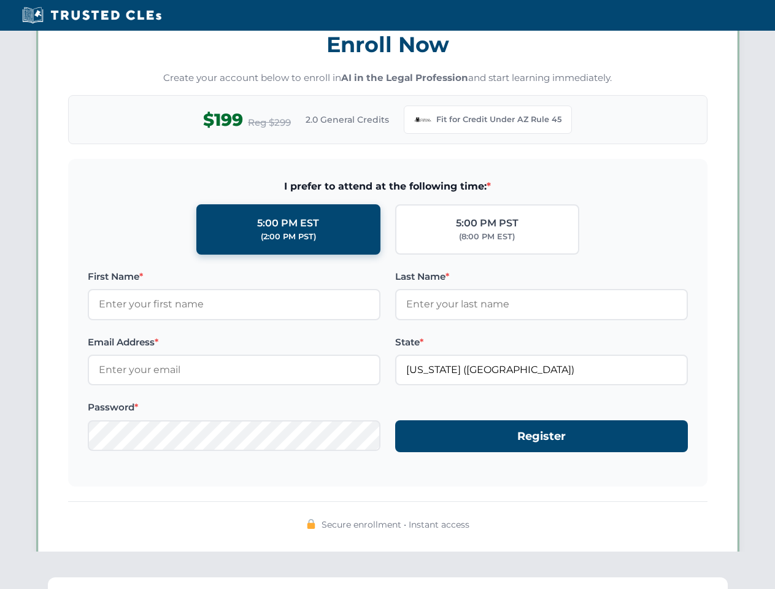 This screenshot has width=775, height=589. Describe the element at coordinates (487, 223) in the screenshot. I see `div: 5:00 PM PST` at that location.